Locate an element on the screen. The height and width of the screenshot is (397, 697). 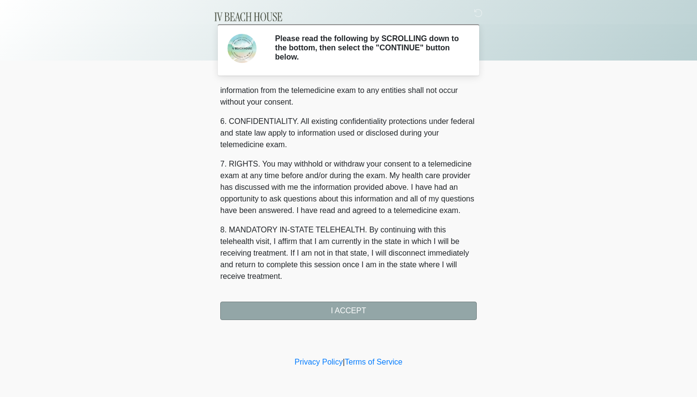
a: Privacy Policy is located at coordinates (319, 361).